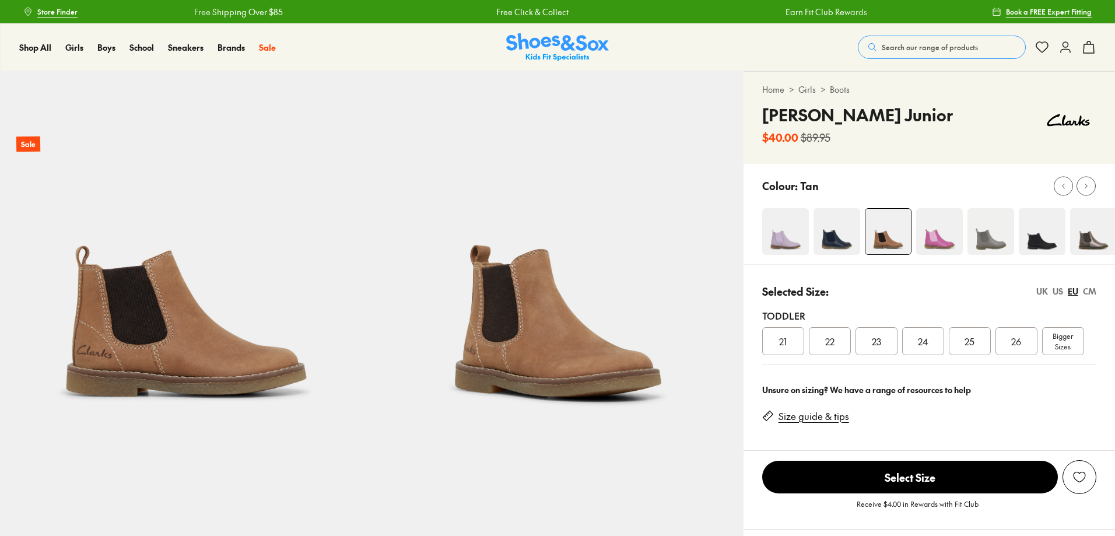  Describe the element at coordinates (837, 231) in the screenshot. I see `img: 4-487525_1` at that location.